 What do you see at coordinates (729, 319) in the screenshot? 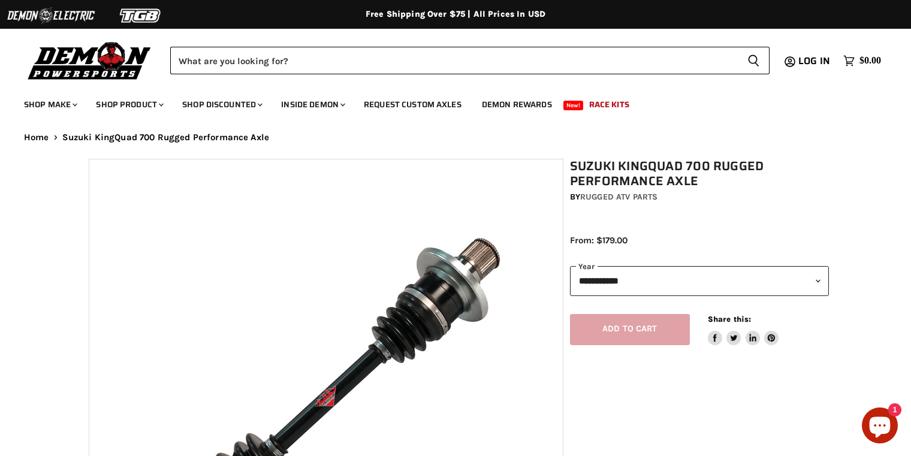
I see `span: Share this:` at bounding box center [729, 319].